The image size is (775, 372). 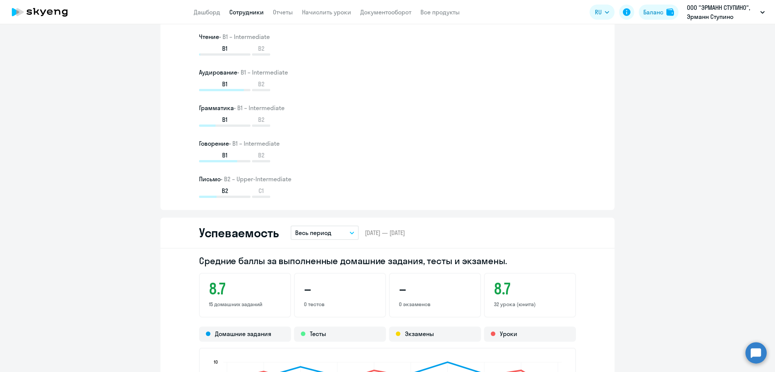 I want to click on button: Весь период, so click(x=325, y=233).